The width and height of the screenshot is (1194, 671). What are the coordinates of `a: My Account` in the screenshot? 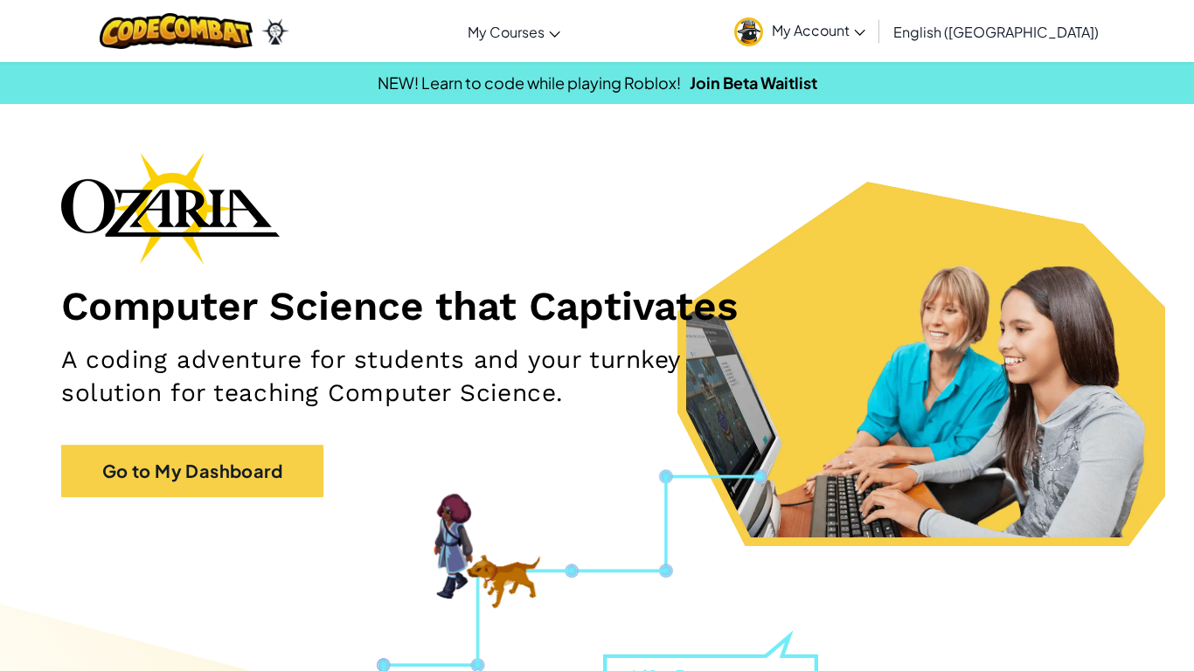 It's located at (800, 31).